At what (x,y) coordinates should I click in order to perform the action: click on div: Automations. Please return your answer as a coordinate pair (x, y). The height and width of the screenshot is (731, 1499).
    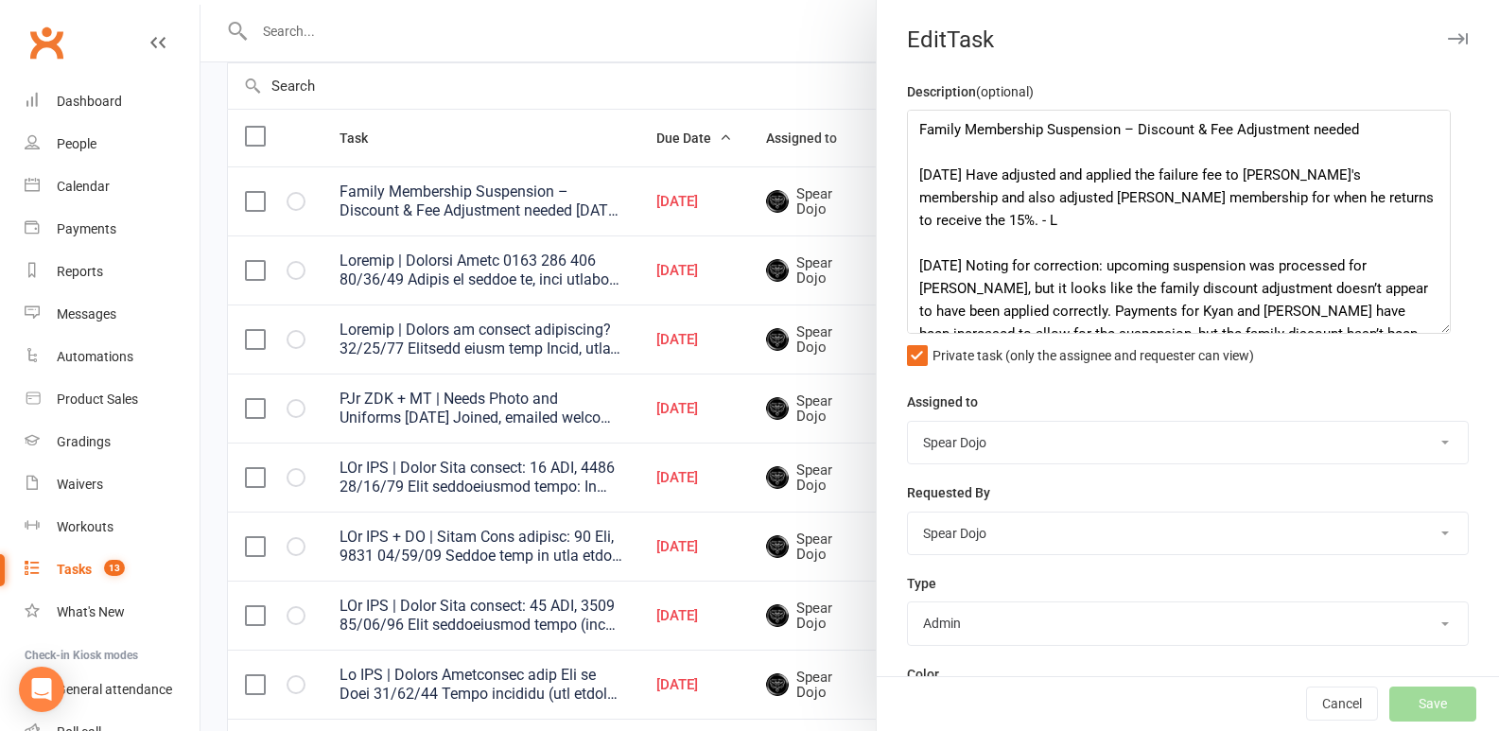
    Looking at the image, I should click on (95, 356).